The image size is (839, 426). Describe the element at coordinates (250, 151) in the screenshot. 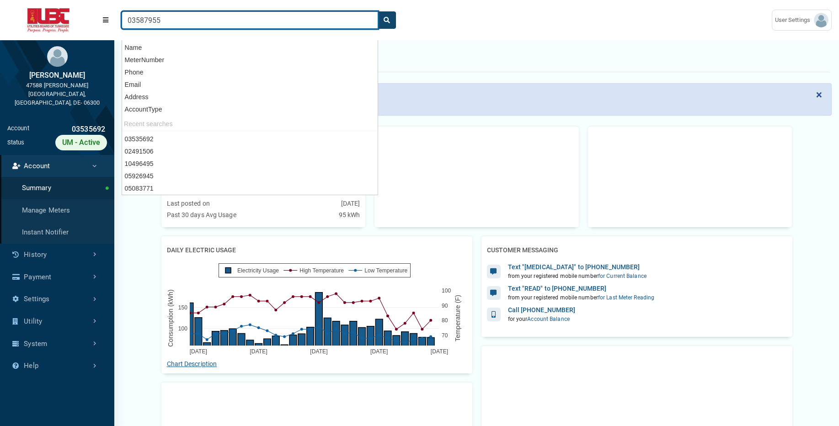

I see `div: 02491506` at that location.